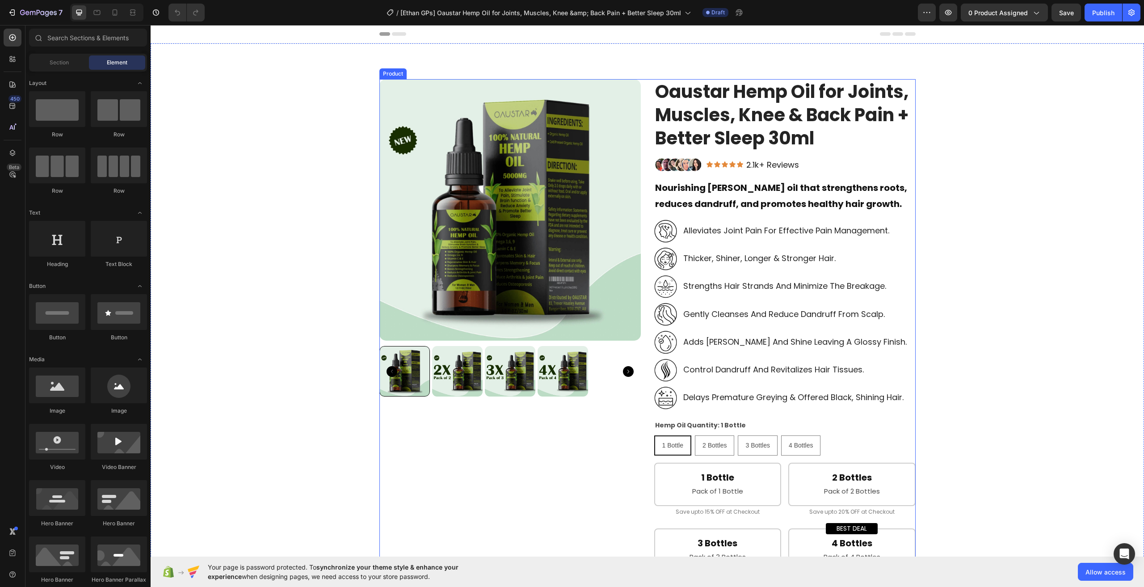 This screenshot has height=587, width=1144. Describe the element at coordinates (634, 90) in the screenshot. I see `h1: Oaustar Hemp Oil for Joints, Muscles, Knee & Back Pain + Better Sleep 30ml` at that location.